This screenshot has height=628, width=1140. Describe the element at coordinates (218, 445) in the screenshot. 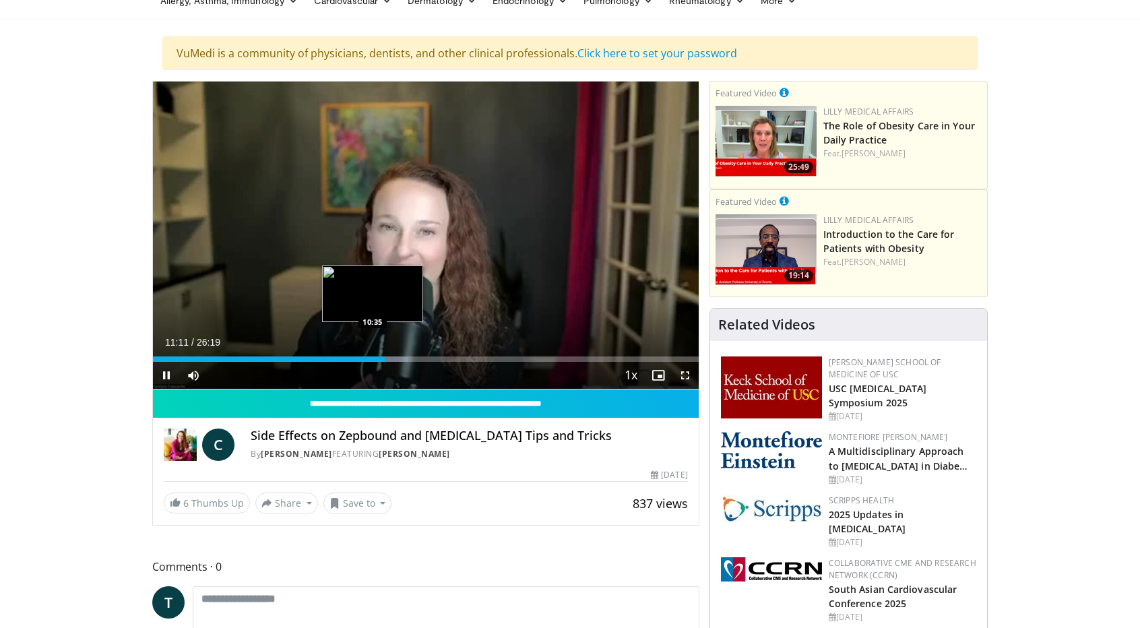

I see `a: C` at that location.